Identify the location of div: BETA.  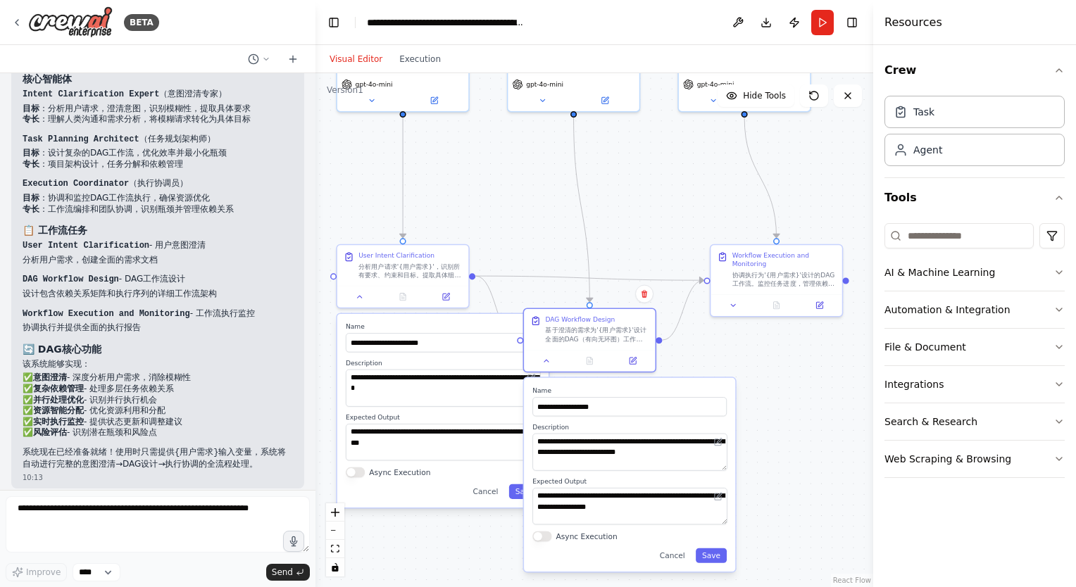
(142, 23).